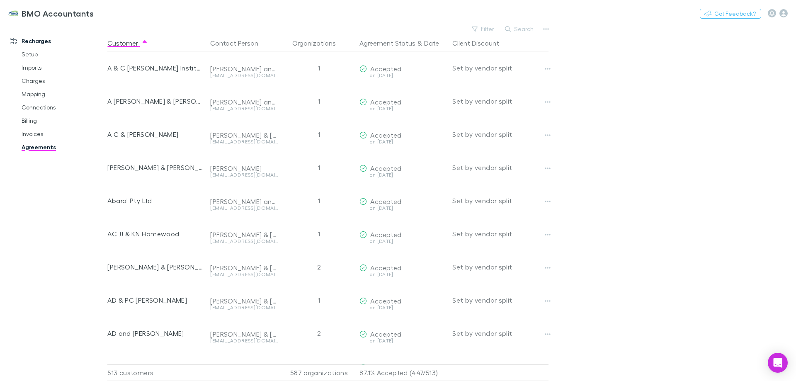 The image size is (796, 381). What do you see at coordinates (157, 373) in the screenshot?
I see `div: 513 customers` at bounding box center [157, 373].